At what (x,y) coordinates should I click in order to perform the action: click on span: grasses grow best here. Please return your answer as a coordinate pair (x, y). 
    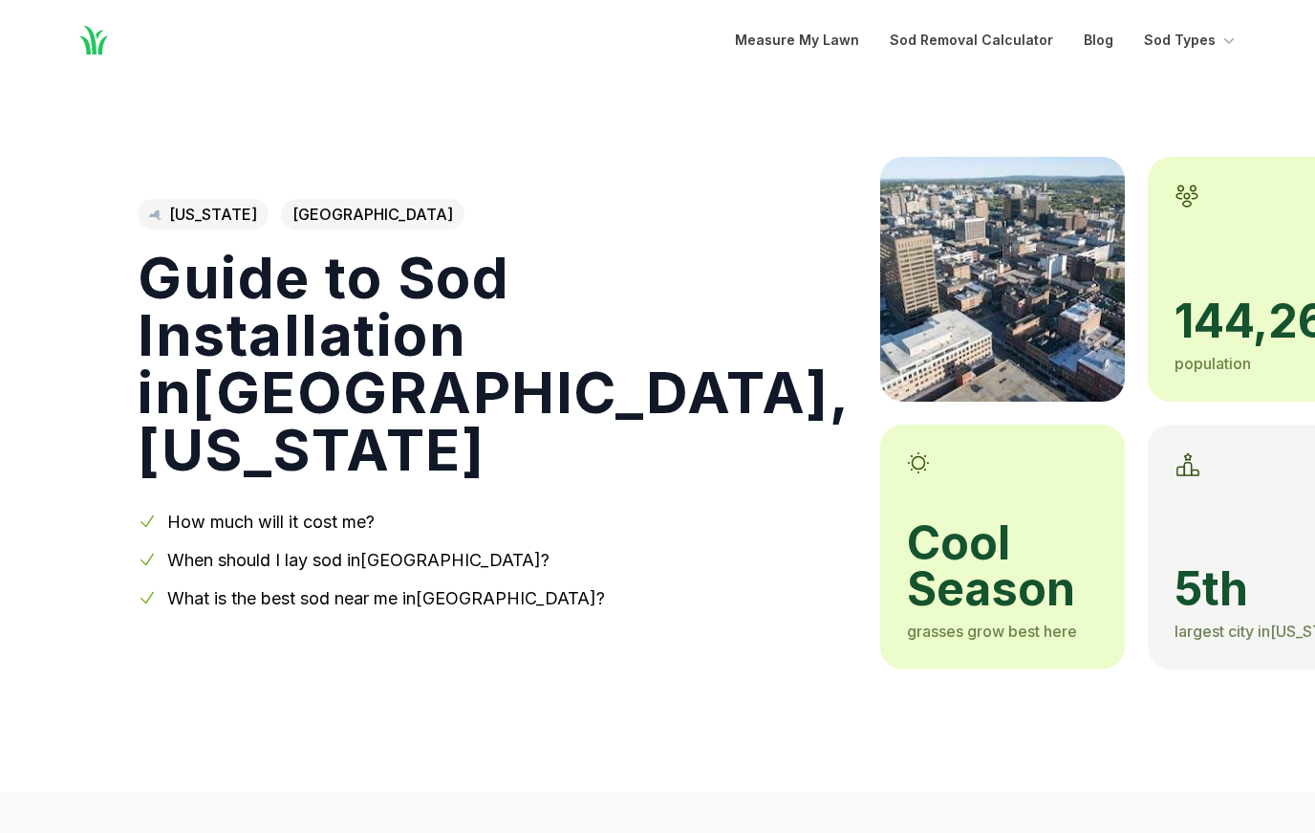
    Looking at the image, I should click on (992, 631).